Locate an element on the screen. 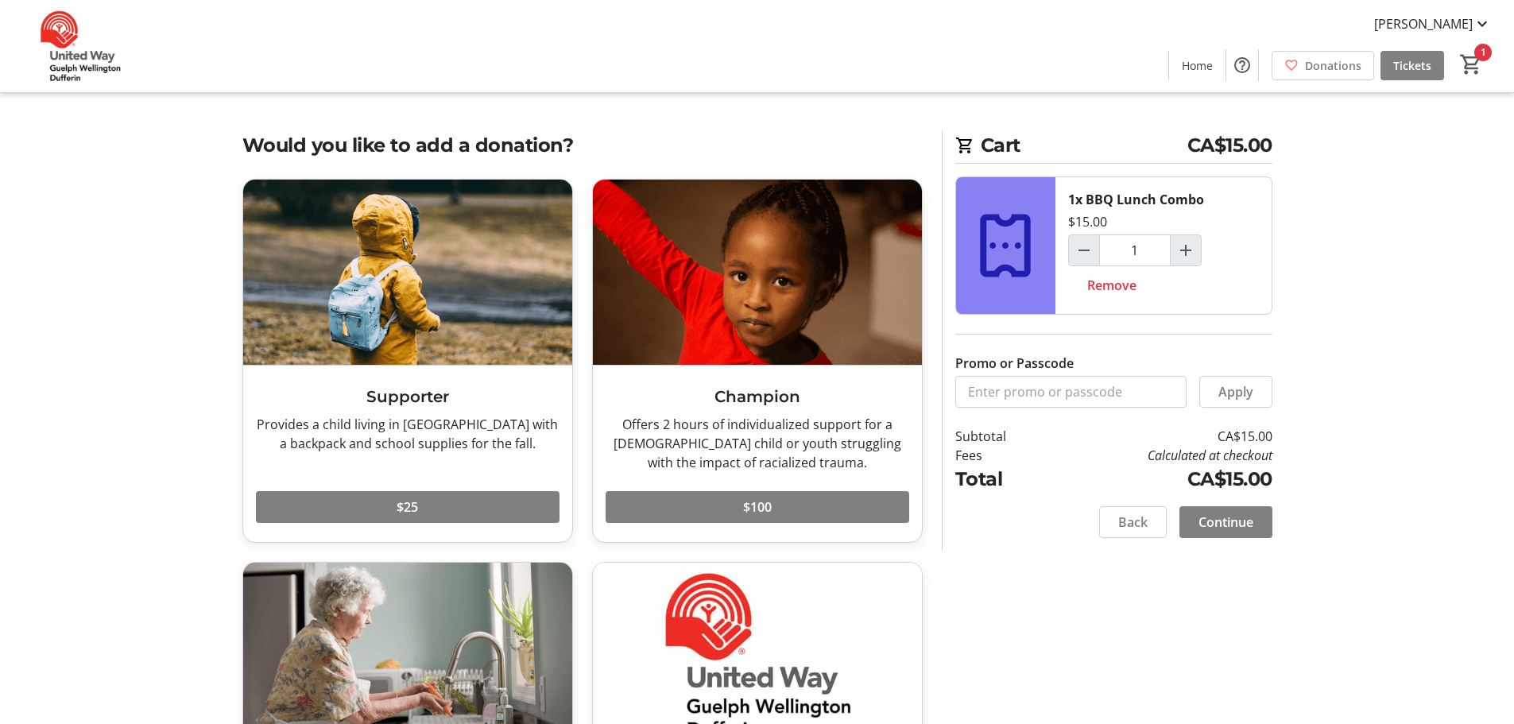  span: Back is located at coordinates (1133, 522).